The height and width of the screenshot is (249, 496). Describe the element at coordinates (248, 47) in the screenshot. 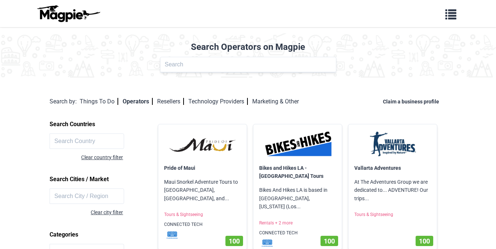

I see `h2: Search Operators on Magpie` at that location.